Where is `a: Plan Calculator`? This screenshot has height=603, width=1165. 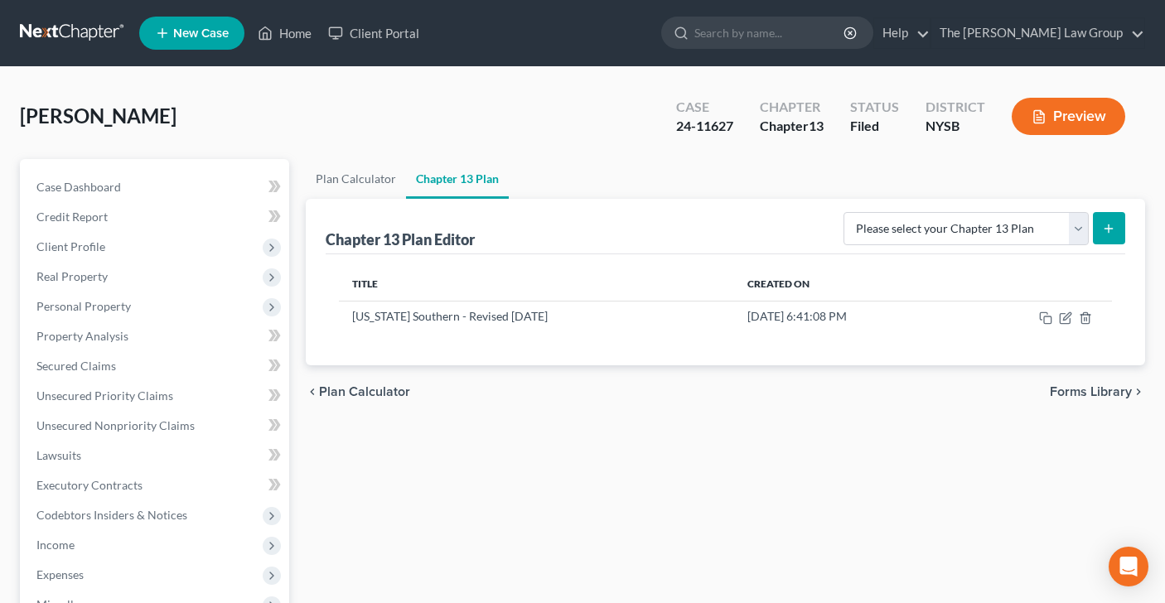
a: Plan Calculator is located at coordinates (355, 179).